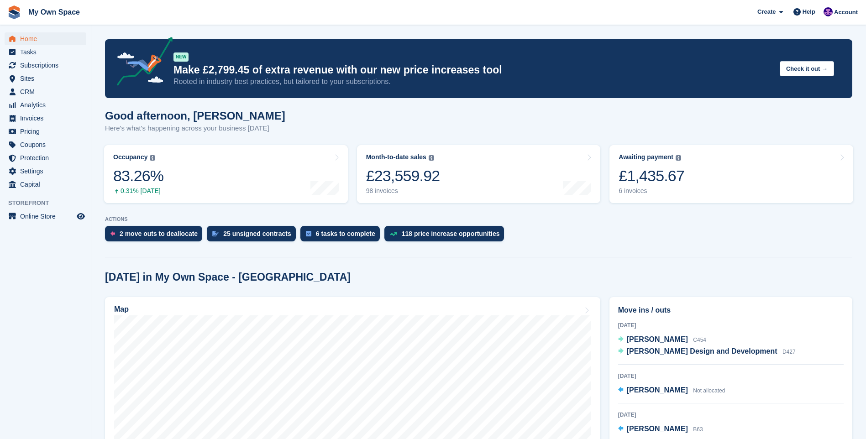 The height and width of the screenshot is (439, 866). I want to click on span: CRM, so click(47, 92).